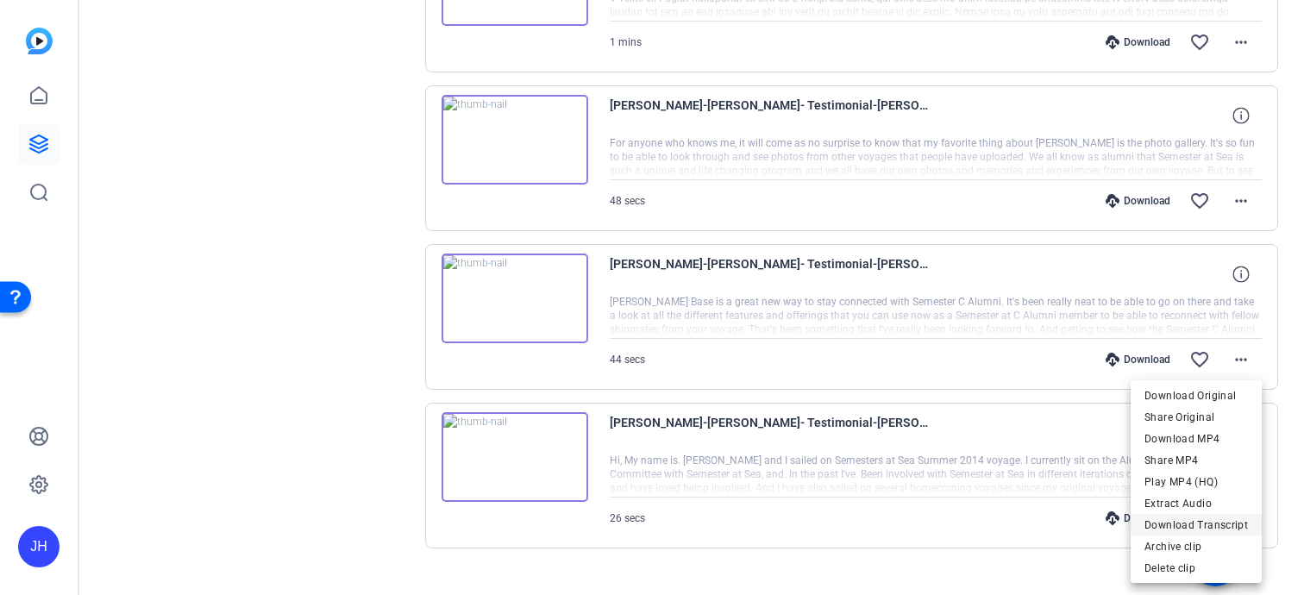  Describe the element at coordinates (1196, 525) in the screenshot. I see `span: Download Transcript` at that location.